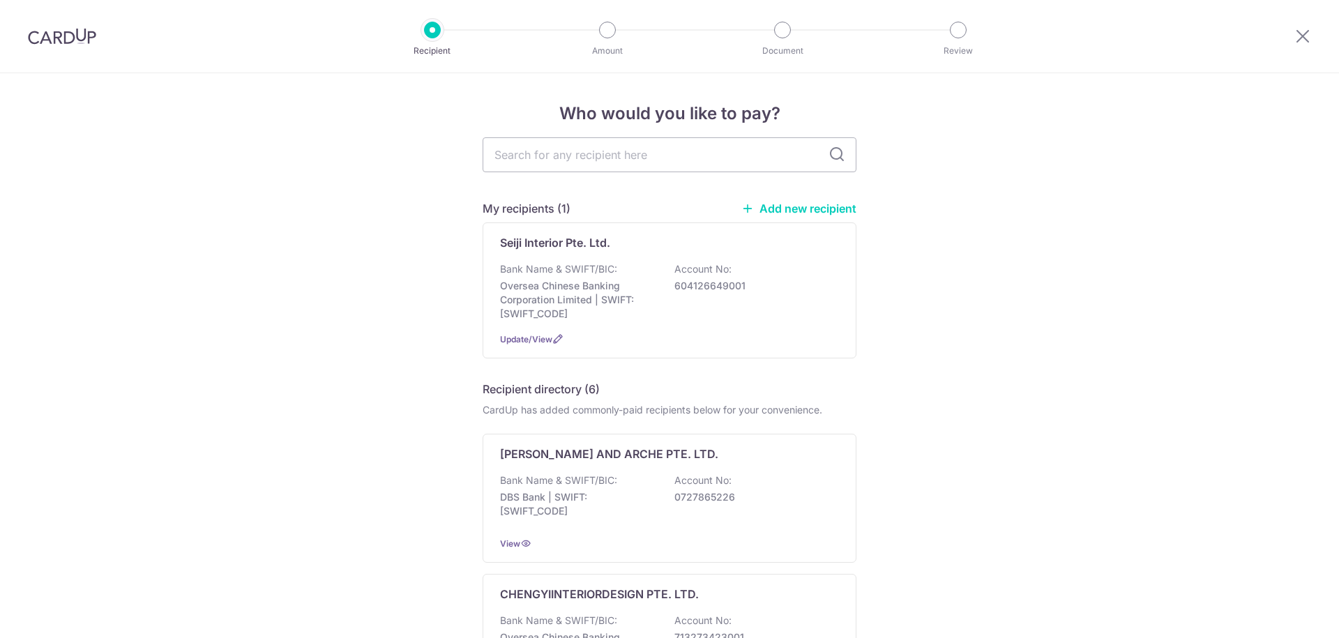 The height and width of the screenshot is (638, 1339). I want to click on a: Update/View, so click(526, 339).